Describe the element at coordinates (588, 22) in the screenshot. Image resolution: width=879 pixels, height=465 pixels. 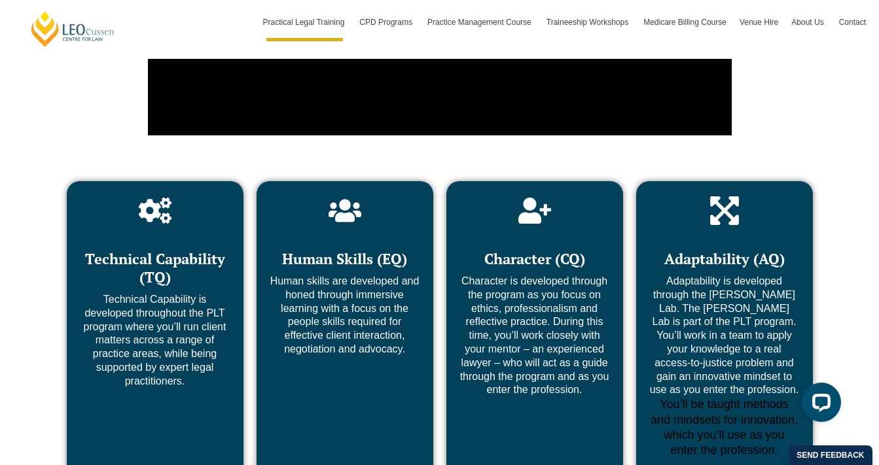
I see `a: Traineeship Workshops` at that location.